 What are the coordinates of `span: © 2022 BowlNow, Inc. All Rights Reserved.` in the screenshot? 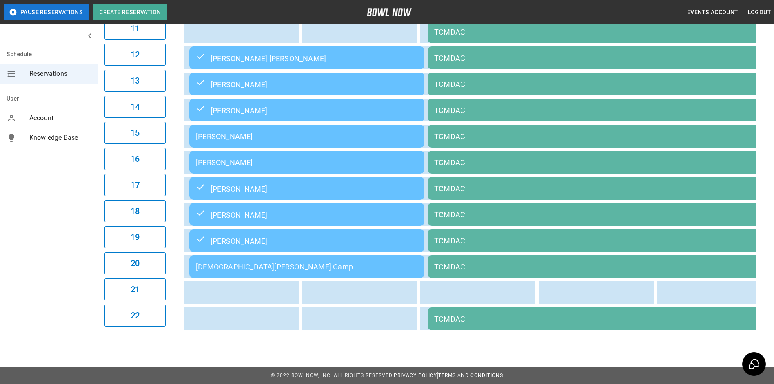 It's located at (332, 376).